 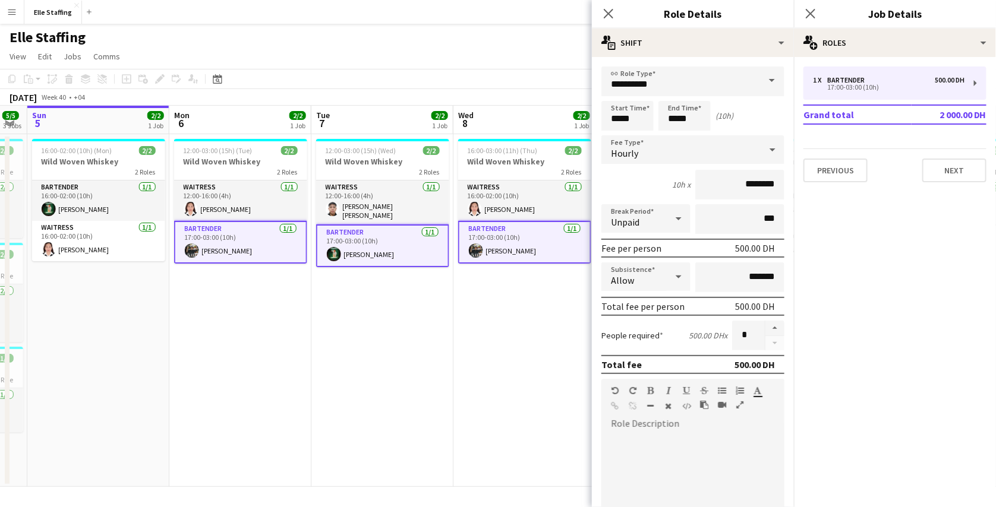 What do you see at coordinates (323, 115) in the screenshot?
I see `span: Tue` at bounding box center [323, 115].